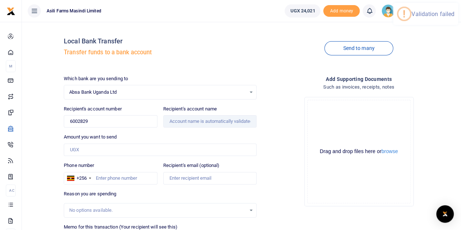 The height and width of the screenshot is (230, 461). I want to click on input: Enter account number, so click(110, 121).